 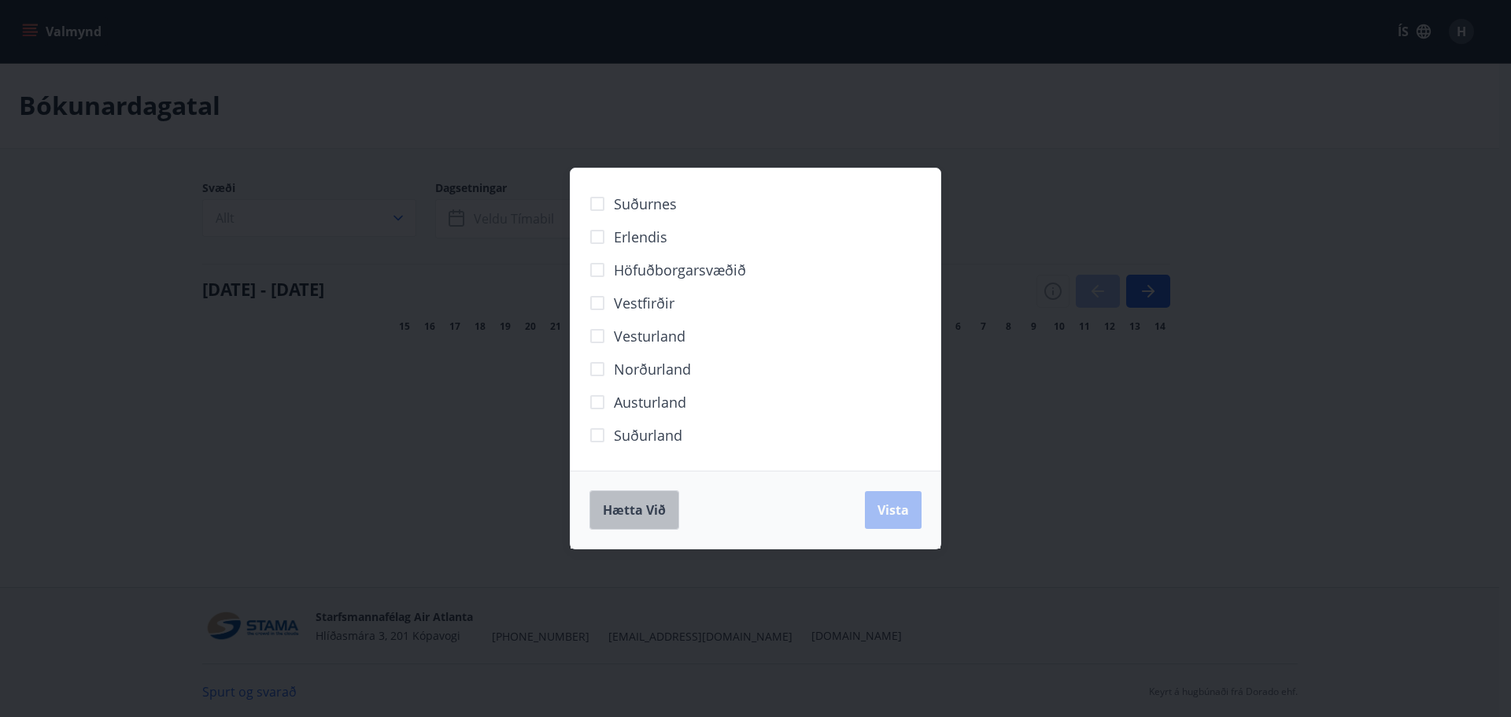 What do you see at coordinates (680, 270) in the screenshot?
I see `span: Höfuðborgarsvæðið` at bounding box center [680, 270].